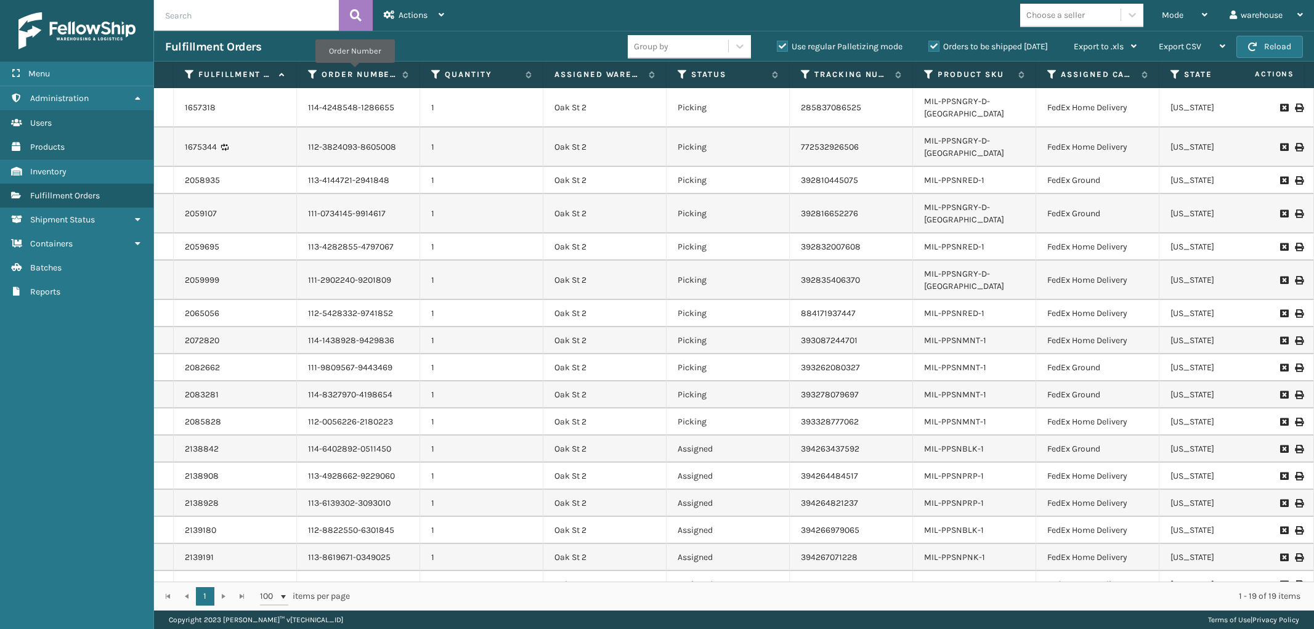 The width and height of the screenshot is (1314, 629). What do you see at coordinates (359, 247) in the screenshot?
I see `td: 113-4282855-4797067` at bounding box center [359, 247].